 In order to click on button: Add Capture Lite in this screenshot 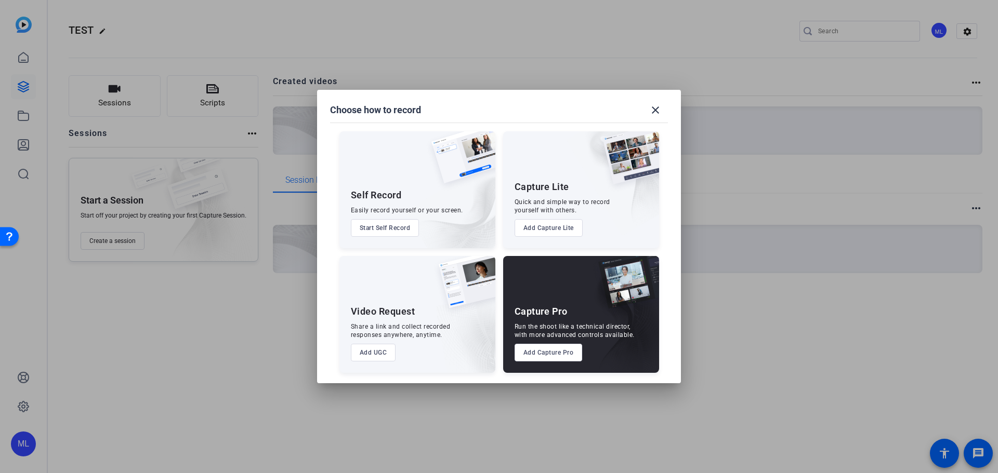, I will do `click(548, 228)`.